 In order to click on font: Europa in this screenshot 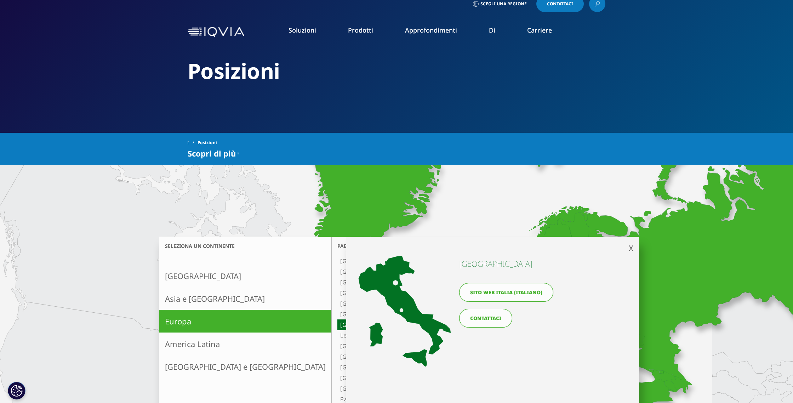, I will do `click(178, 321)`.